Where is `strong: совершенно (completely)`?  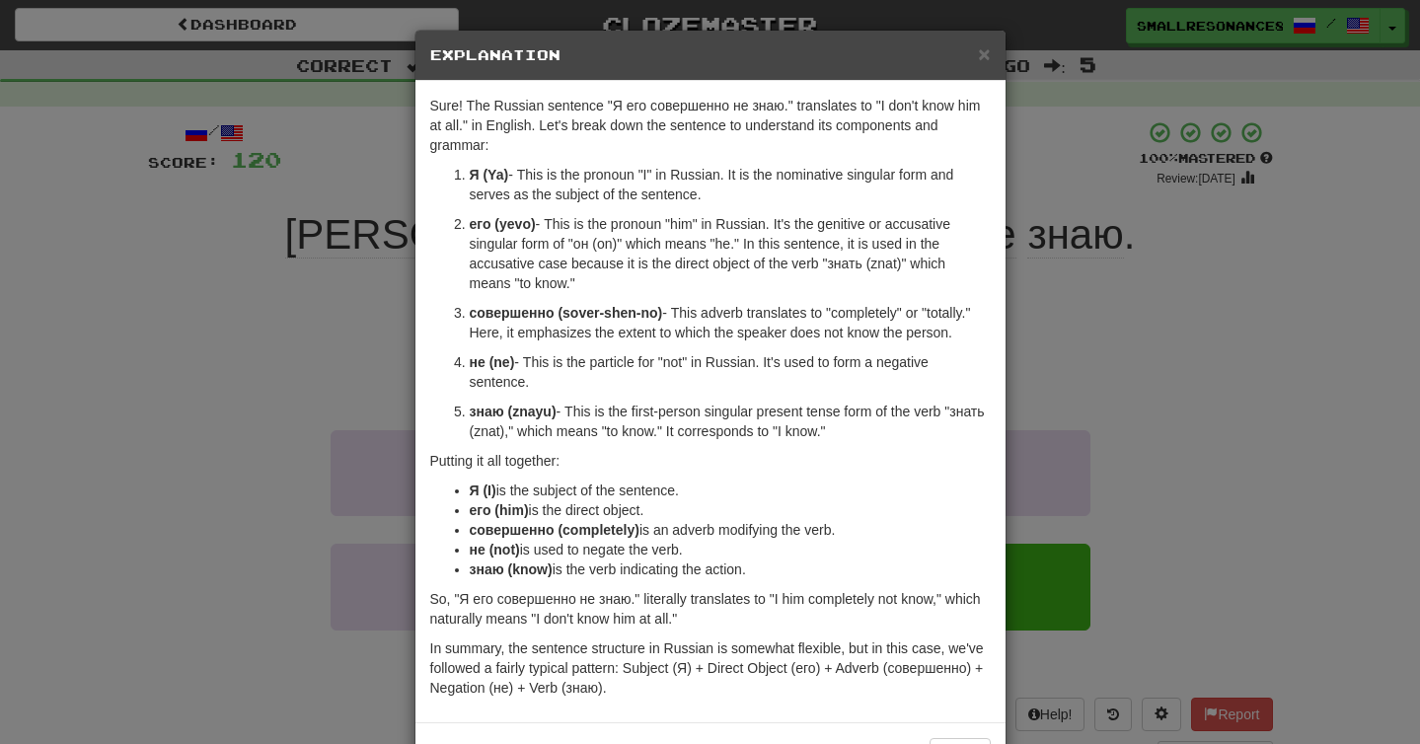 strong: совершенно (completely) is located at coordinates (555, 530).